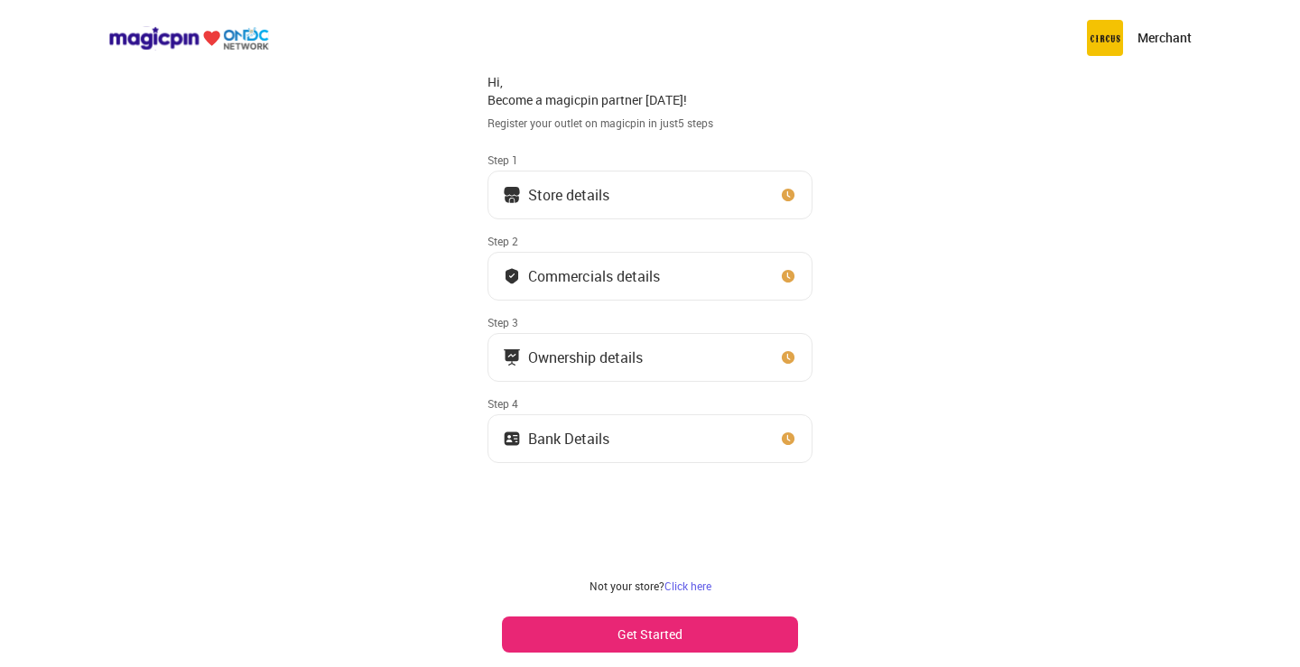 The width and height of the screenshot is (1300, 667). I want to click on span: Not your store?, so click(627, 586).